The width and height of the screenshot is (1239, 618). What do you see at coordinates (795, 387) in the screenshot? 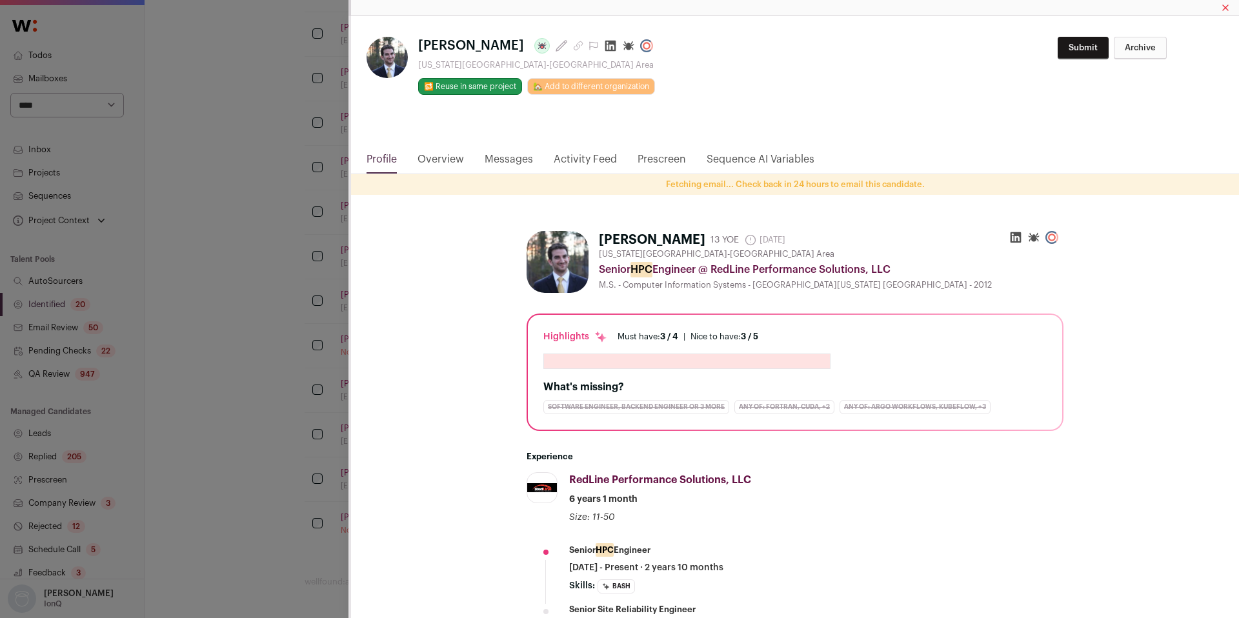
I see `h2: What's missing?` at bounding box center [795, 387].